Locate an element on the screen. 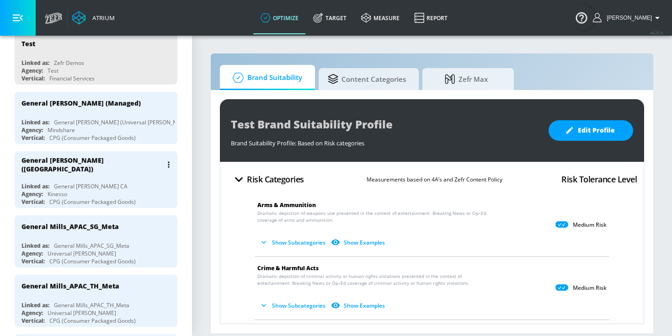  a: Atrium is located at coordinates (93, 18).